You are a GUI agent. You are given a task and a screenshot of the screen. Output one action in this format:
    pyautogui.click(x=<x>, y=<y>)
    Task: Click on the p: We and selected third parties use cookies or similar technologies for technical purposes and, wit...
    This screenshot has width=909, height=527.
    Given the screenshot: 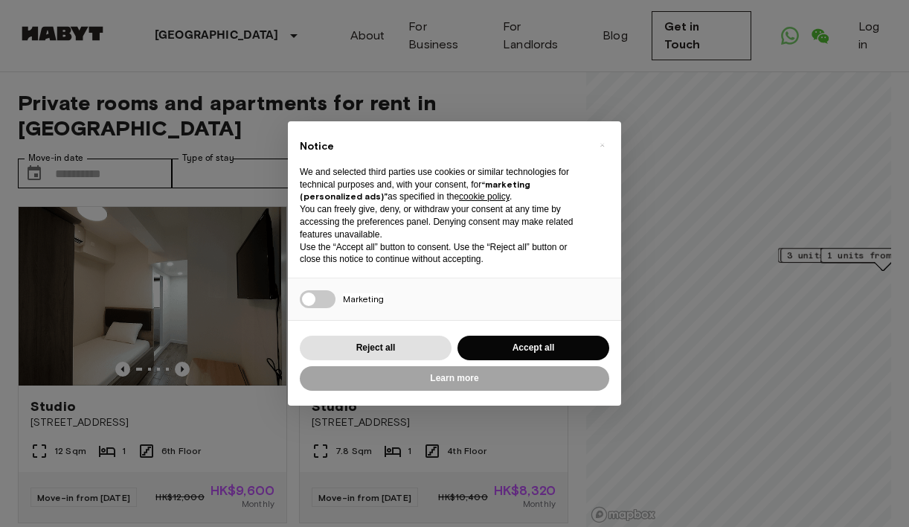 What is the action you would take?
    pyautogui.click(x=443, y=185)
    